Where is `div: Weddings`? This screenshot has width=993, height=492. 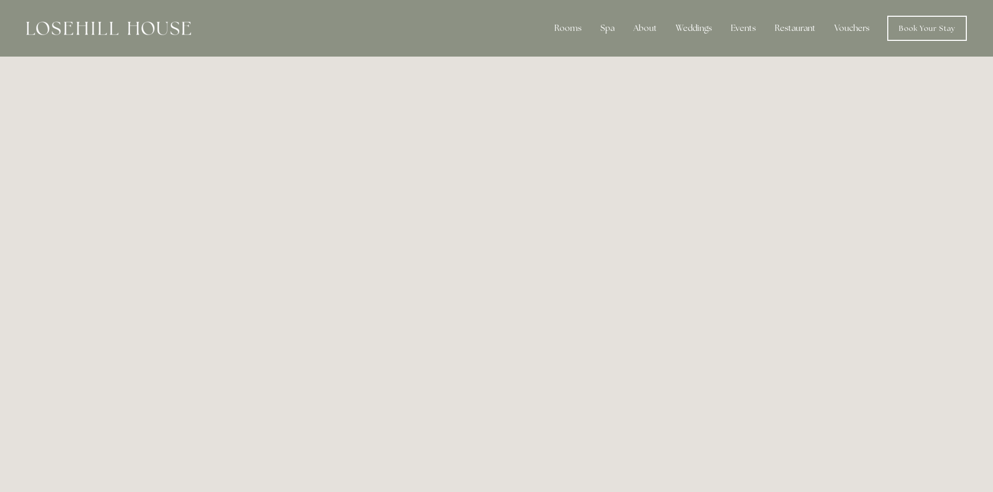
div: Weddings is located at coordinates (694, 28).